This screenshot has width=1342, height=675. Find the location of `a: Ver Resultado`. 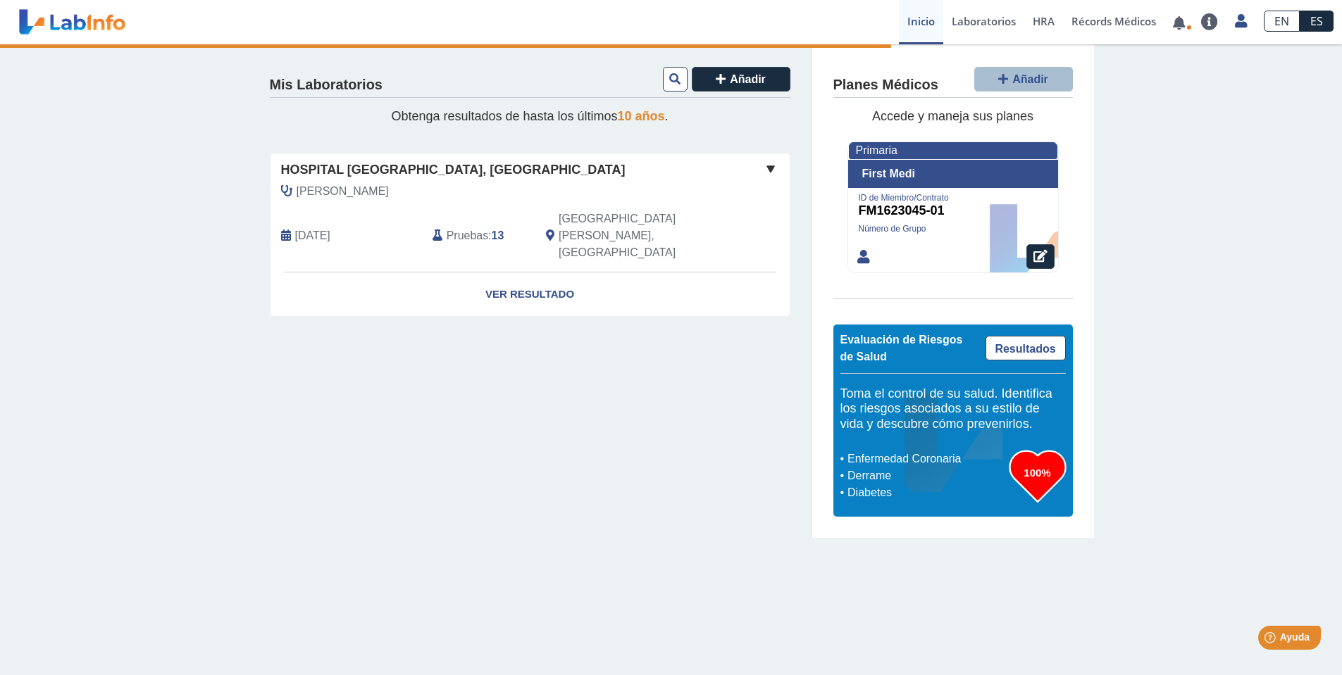

a: Ver Resultado is located at coordinates (530, 294).